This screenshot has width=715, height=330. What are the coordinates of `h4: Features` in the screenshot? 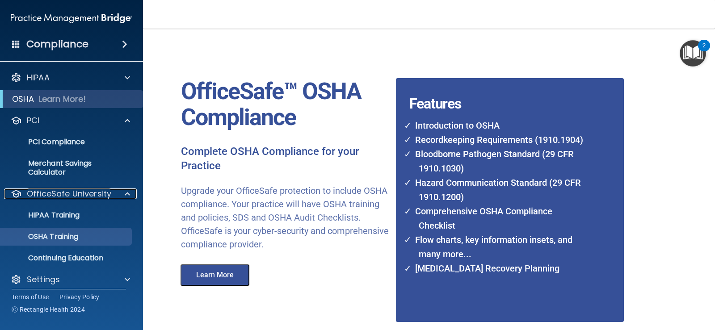 It's located at (497, 87).